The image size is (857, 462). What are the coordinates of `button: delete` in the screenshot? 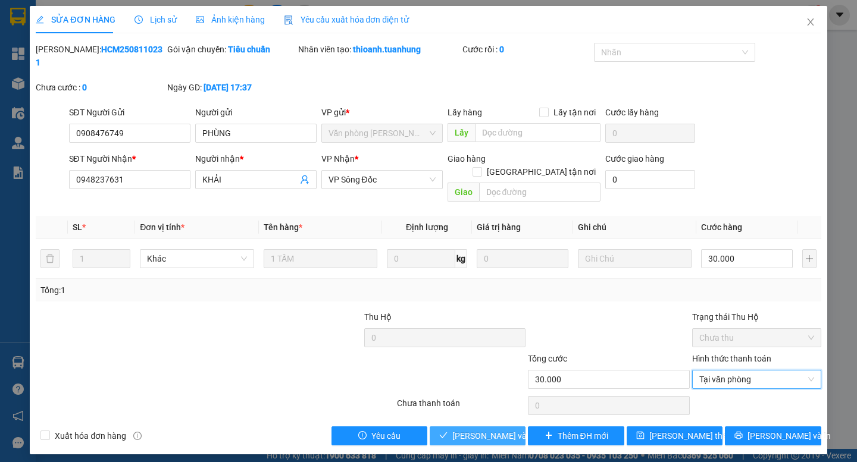 It's located at (50, 259).